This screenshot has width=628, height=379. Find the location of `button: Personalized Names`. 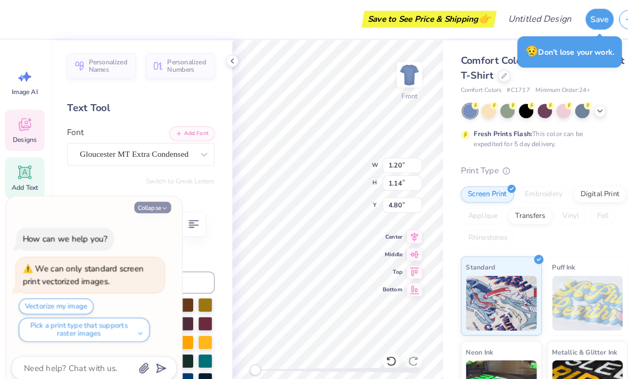

button: Personalized Names is located at coordinates (98, 64).